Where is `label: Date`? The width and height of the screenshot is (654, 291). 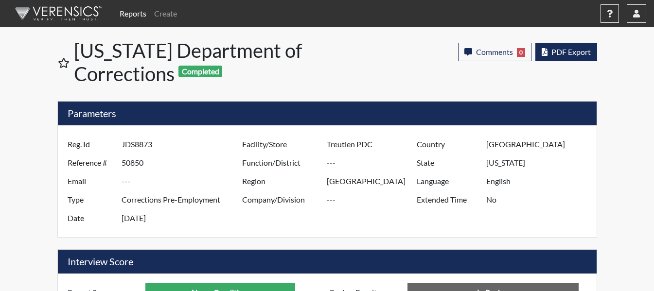 label: Date is located at coordinates (91, 218).